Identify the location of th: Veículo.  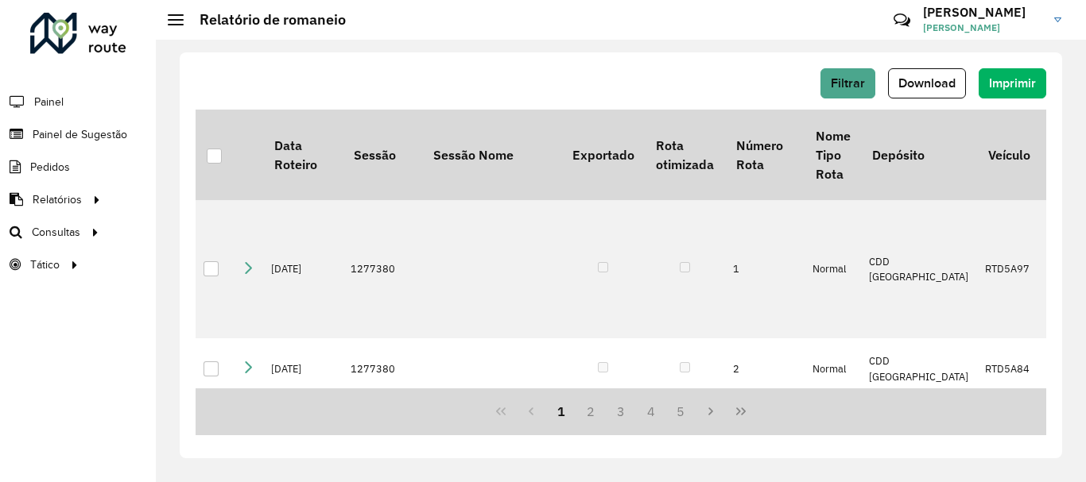
(1010, 155).